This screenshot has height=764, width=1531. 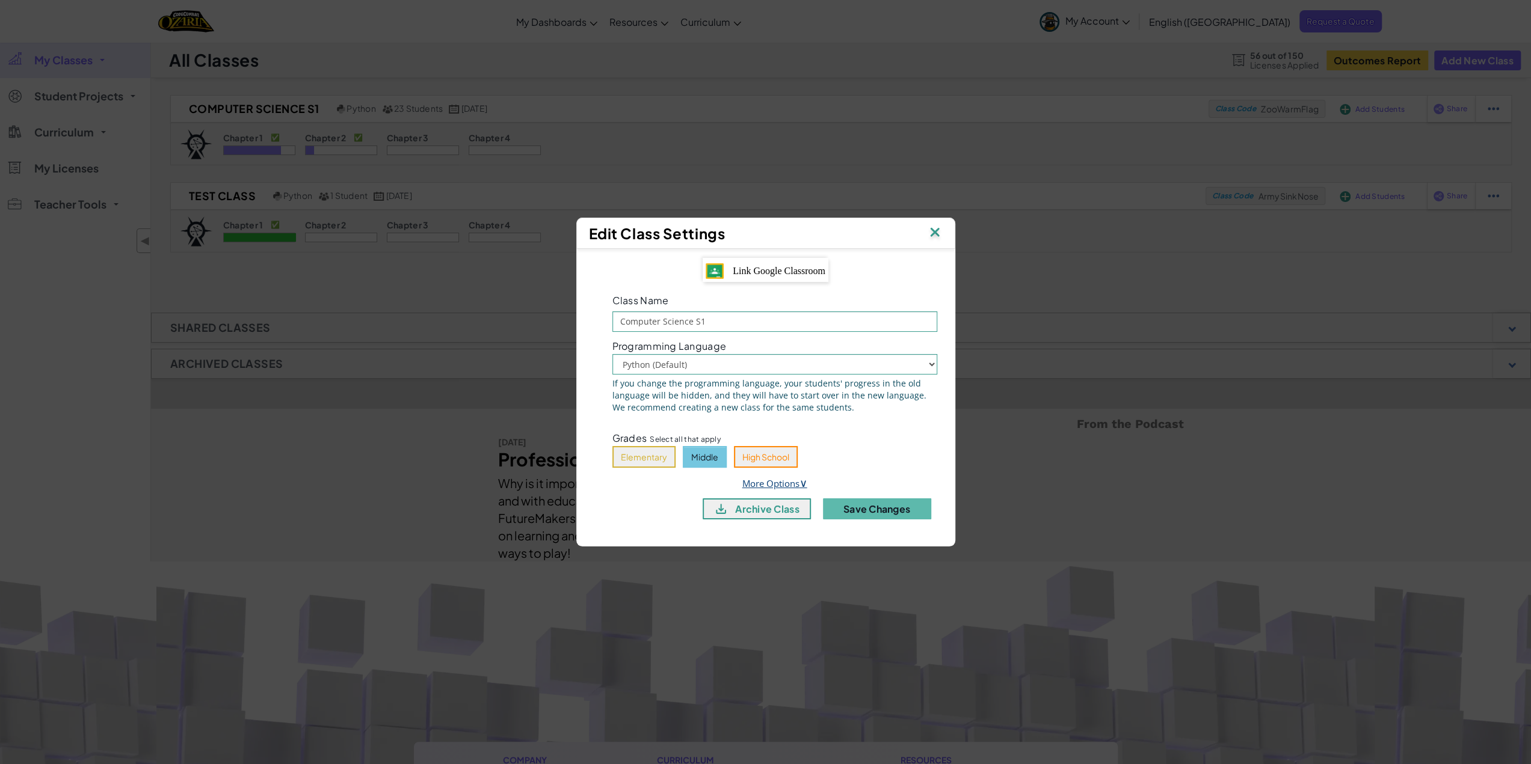 I want to click on button: High School, so click(x=766, y=457).